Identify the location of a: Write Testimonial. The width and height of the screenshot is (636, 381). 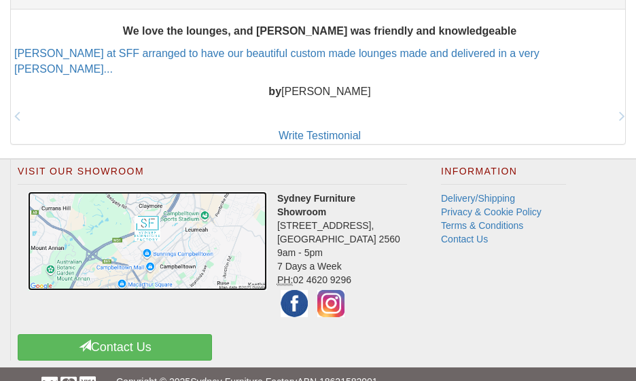
(319, 135).